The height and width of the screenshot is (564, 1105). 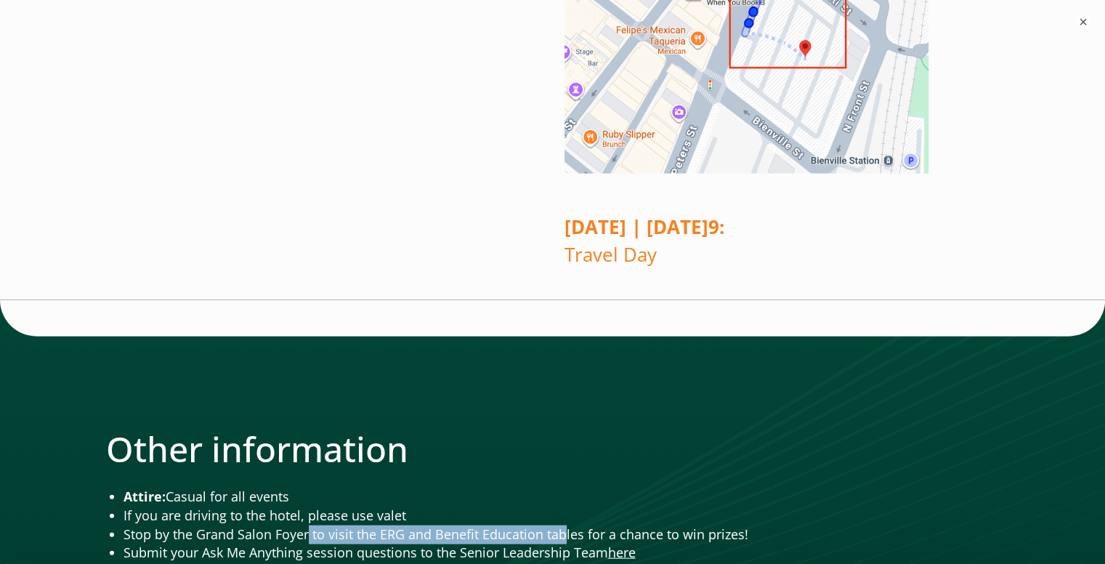 I want to click on li: If you are driving to the hotel, please use valet, so click(x=561, y=516).